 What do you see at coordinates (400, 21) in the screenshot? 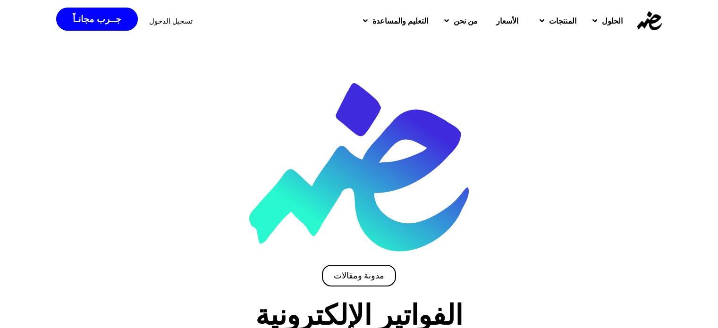
I see `span: التعليم والمساعدة` at bounding box center [400, 21].